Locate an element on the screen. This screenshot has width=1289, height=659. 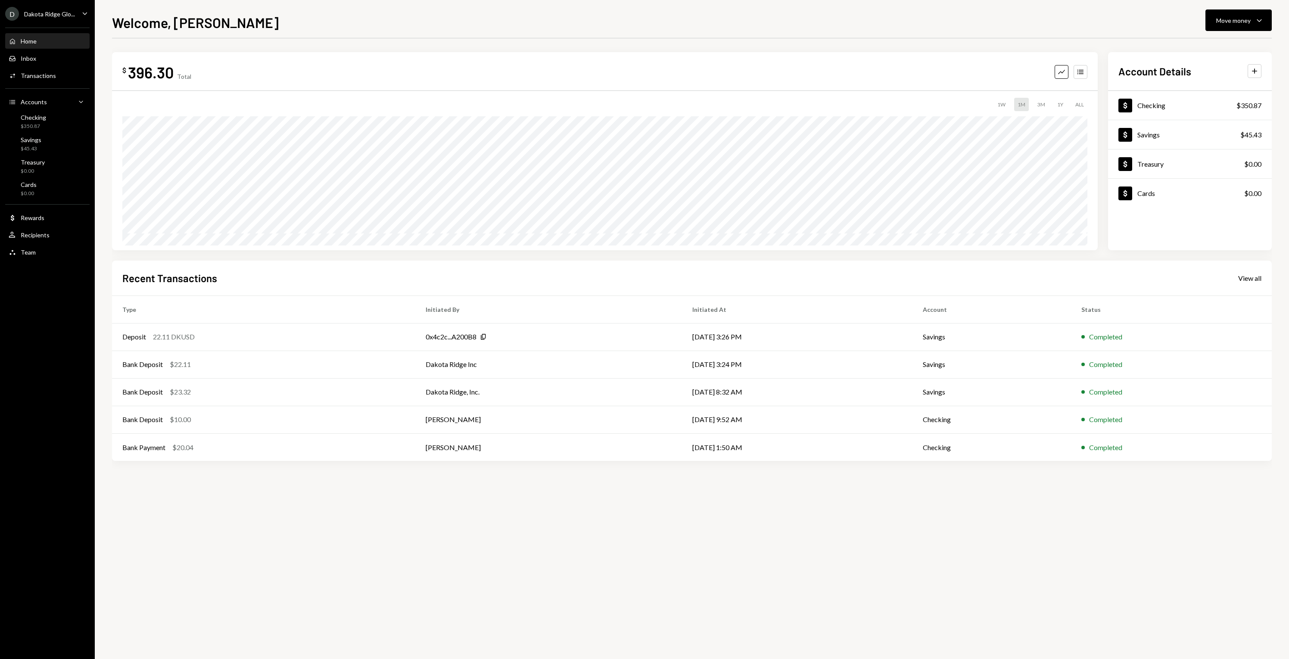
a: Transactions is located at coordinates (47, 75).